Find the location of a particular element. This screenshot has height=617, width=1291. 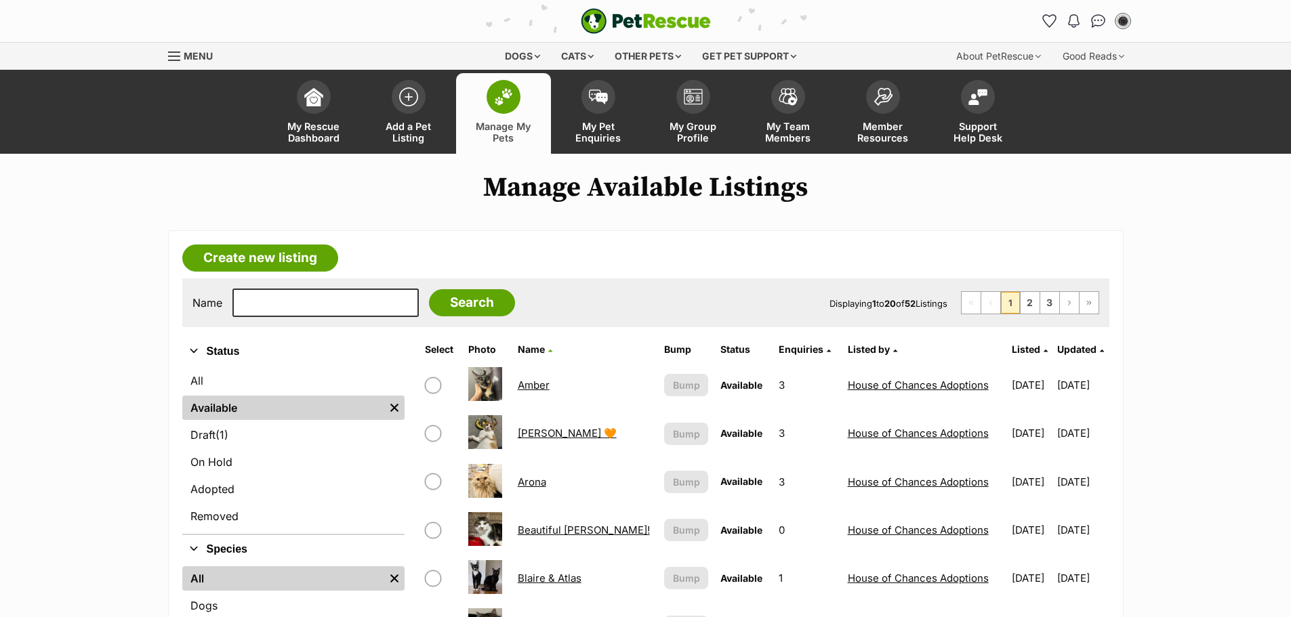

a: Updated is located at coordinates (1080, 349).